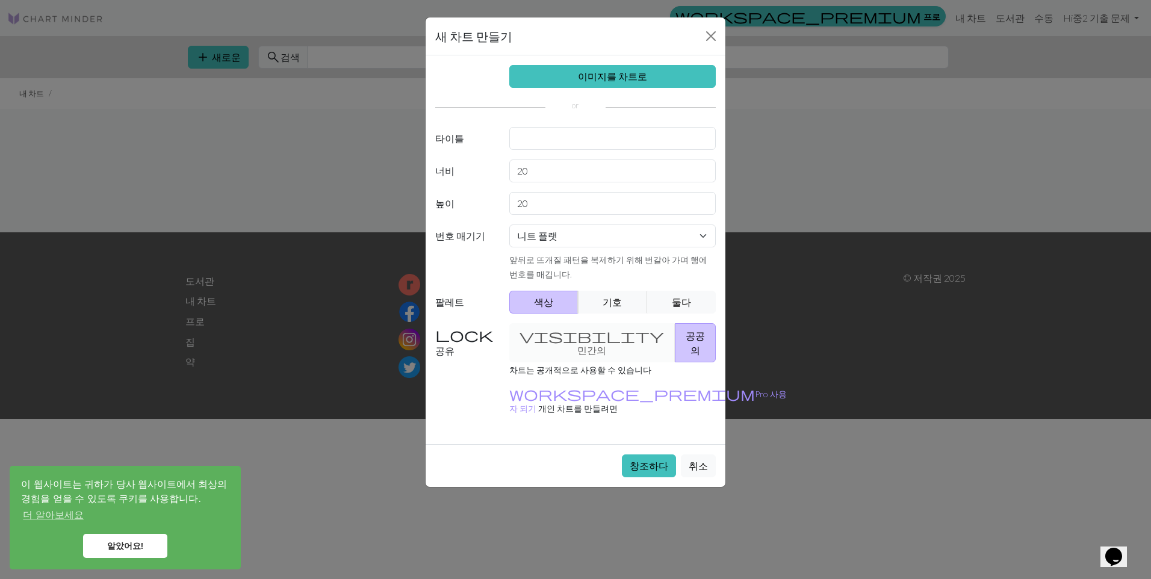  What do you see at coordinates (125, 546) in the screenshot?
I see `a: 쿠키 메시지 닫기` at bounding box center [125, 546].